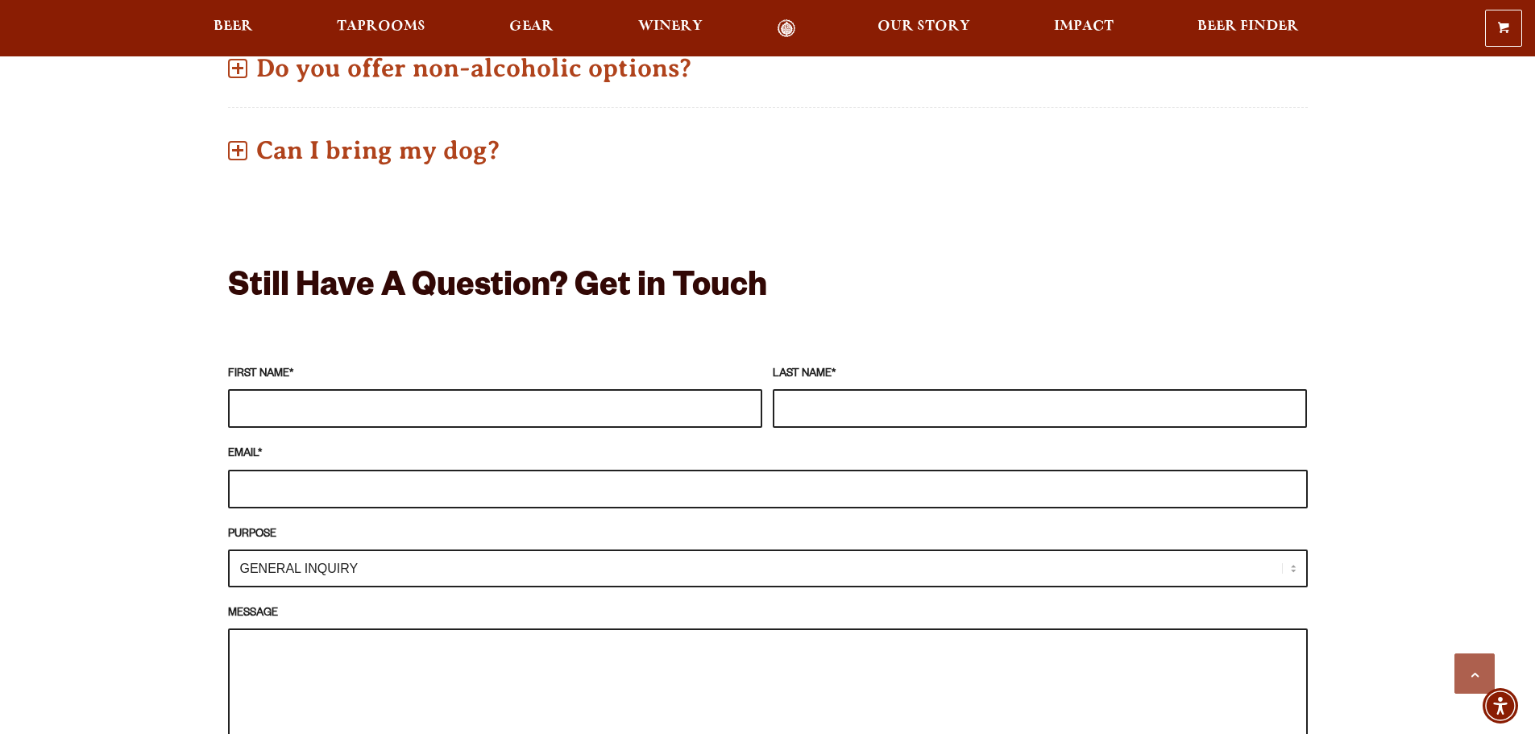  Describe the element at coordinates (768, 289) in the screenshot. I see `h2: Still Have A Question? Get in Touch` at that location.